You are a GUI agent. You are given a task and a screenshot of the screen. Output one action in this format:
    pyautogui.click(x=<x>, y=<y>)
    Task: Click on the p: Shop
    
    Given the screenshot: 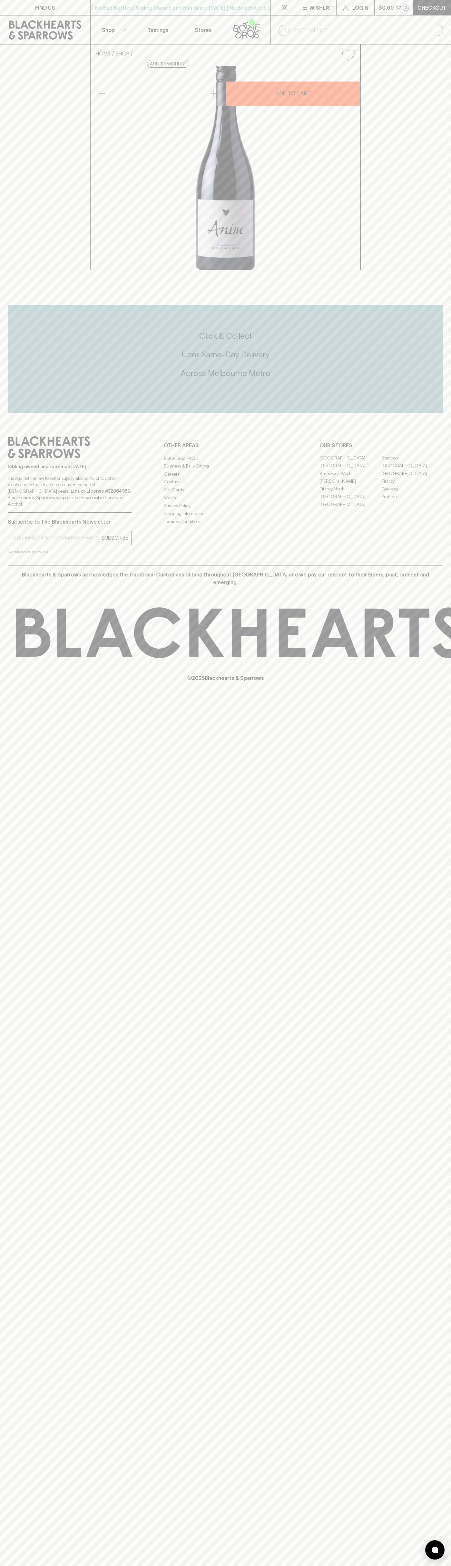 What is the action you would take?
    pyautogui.click(x=108, y=30)
    